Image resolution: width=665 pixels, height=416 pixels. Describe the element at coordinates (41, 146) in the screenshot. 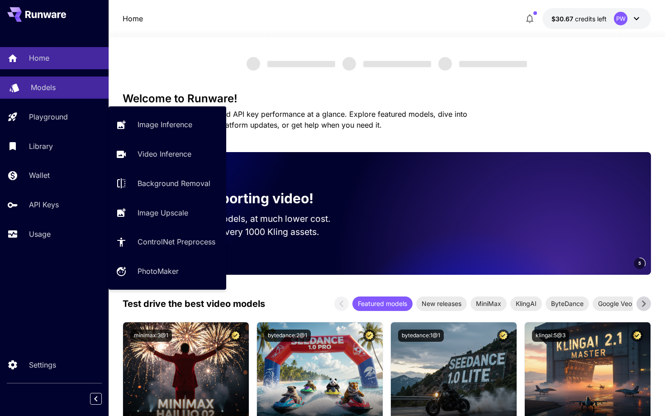

I see `p: Library` at that location.